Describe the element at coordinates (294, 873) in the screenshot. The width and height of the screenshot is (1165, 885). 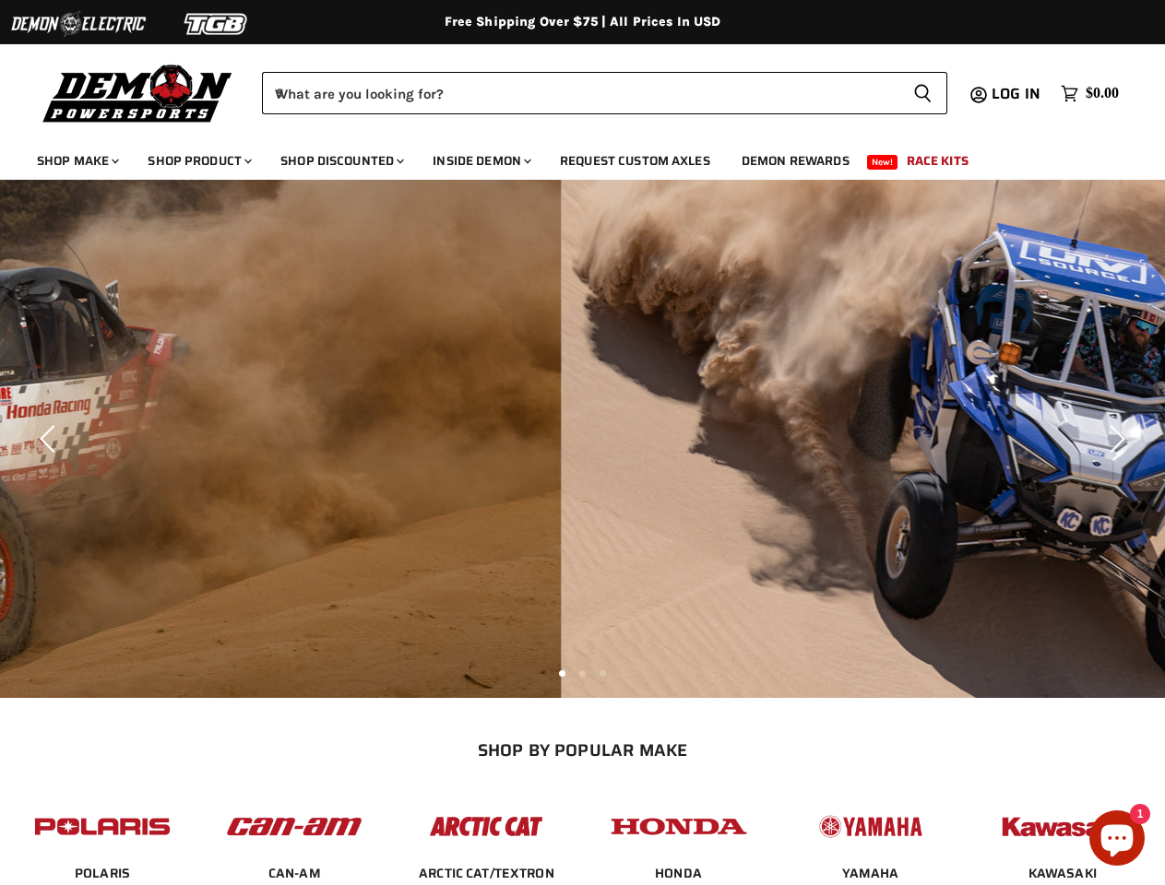
I see `a: CAN-AM` at that location.